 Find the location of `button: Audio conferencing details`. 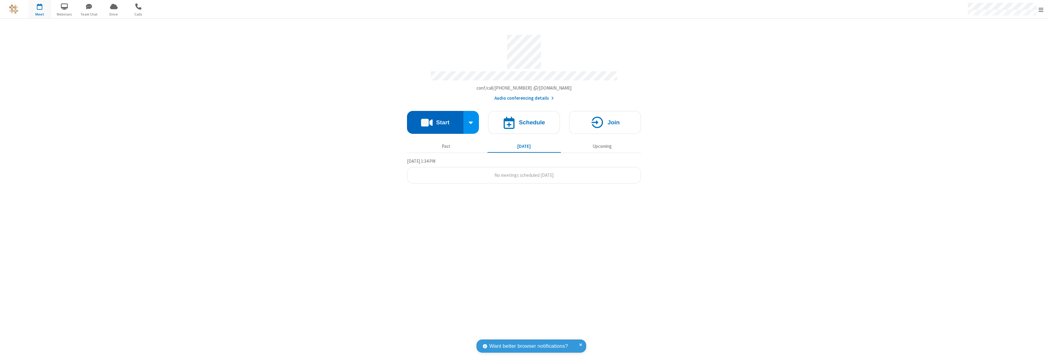

button: Audio conferencing details is located at coordinates (524, 98).